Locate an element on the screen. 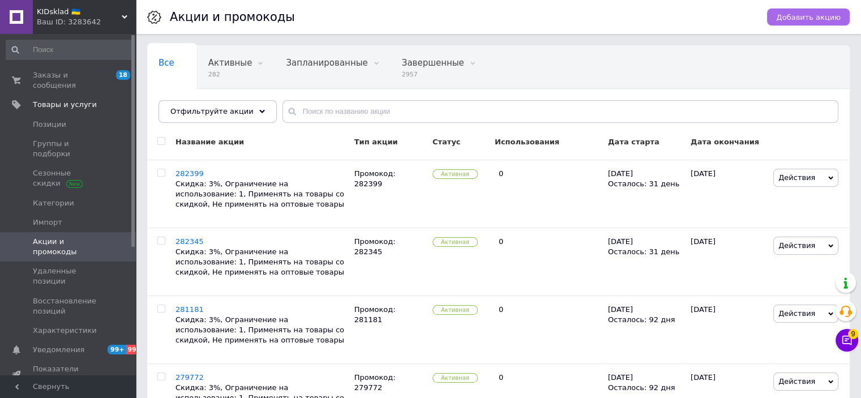 The width and height of the screenshot is (861, 398). button: Добавить акцию is located at coordinates (809, 17).